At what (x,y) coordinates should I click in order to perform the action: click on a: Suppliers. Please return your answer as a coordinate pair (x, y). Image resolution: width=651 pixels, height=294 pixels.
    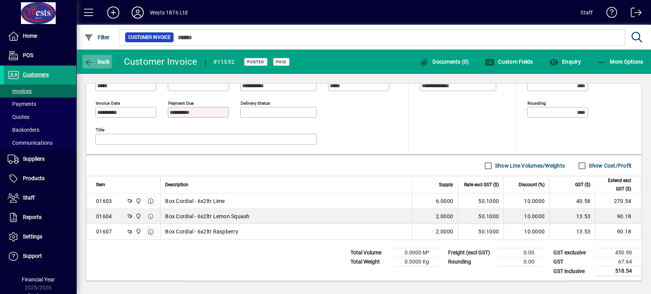
    Looking at the image, I should click on (40, 159).